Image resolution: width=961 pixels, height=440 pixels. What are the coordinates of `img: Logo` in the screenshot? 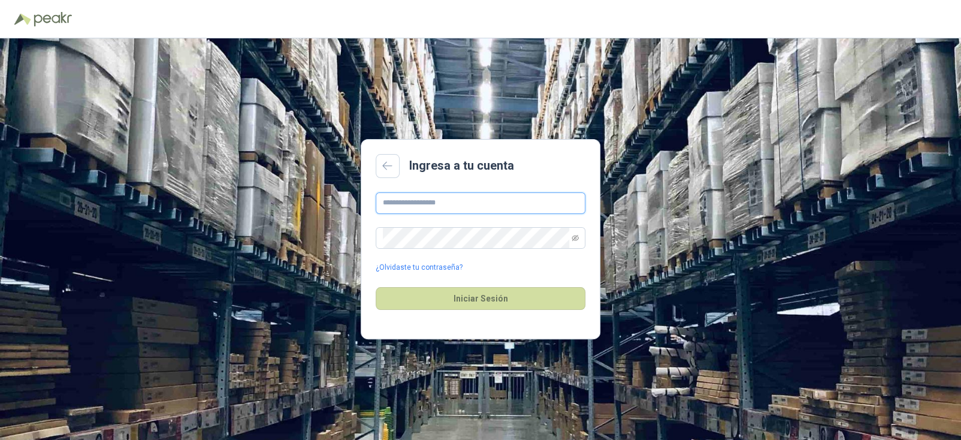 It's located at (23, 19).